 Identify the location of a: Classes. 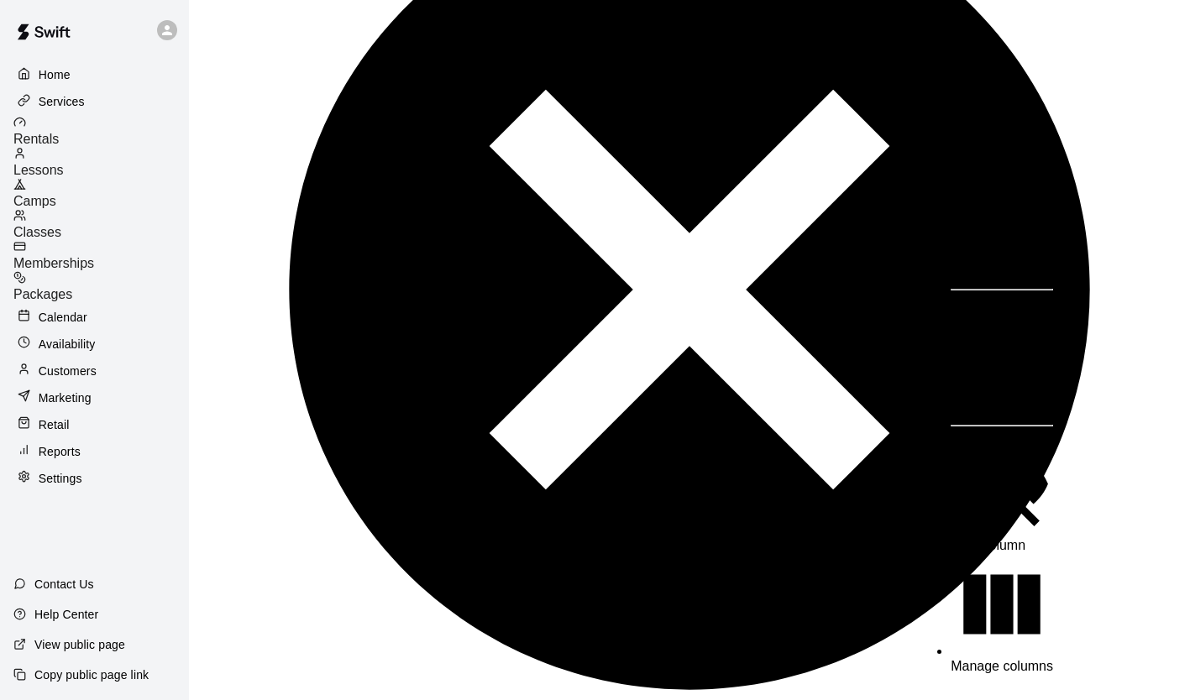
(101, 224).